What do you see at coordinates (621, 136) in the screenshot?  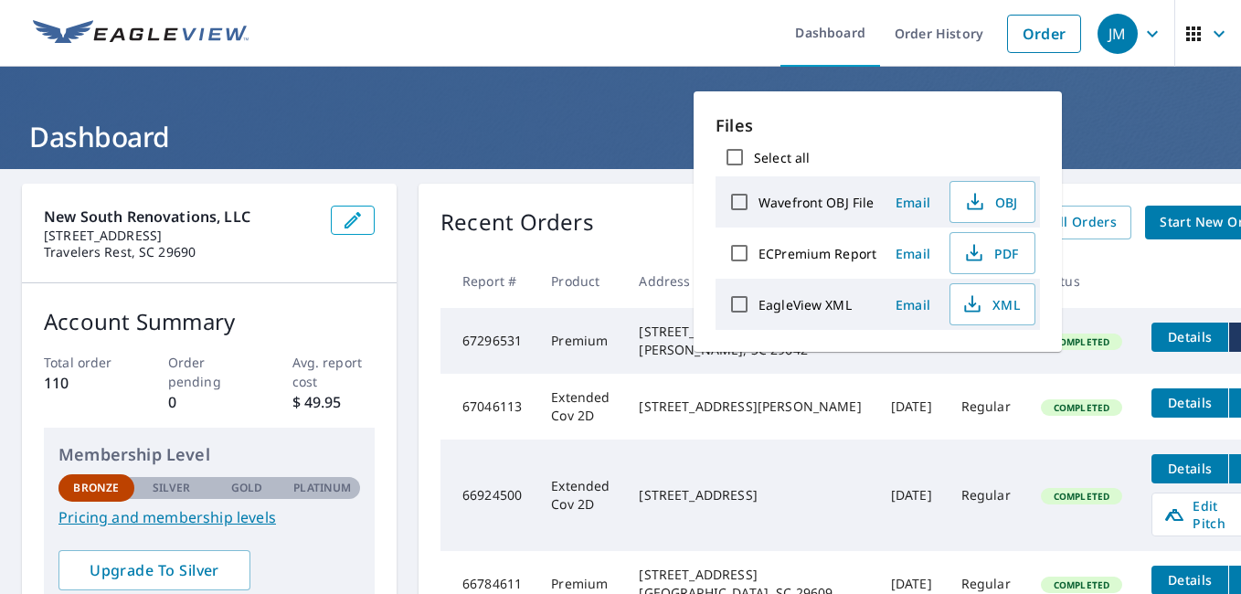 I see `h1: Dashboard` at bounding box center [621, 136].